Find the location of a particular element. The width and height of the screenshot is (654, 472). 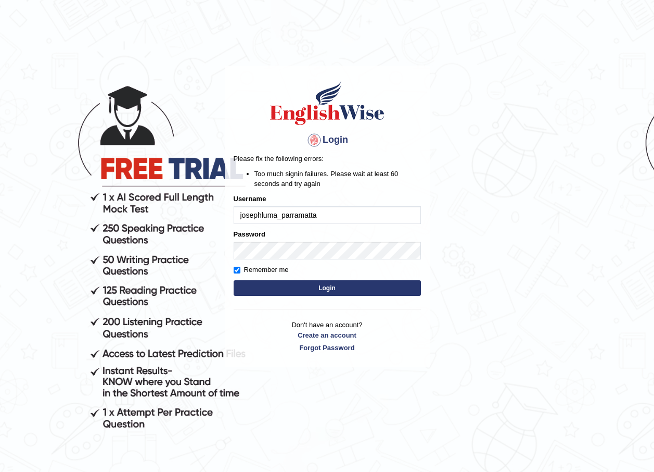

a: Forgot Password is located at coordinates (327, 347).